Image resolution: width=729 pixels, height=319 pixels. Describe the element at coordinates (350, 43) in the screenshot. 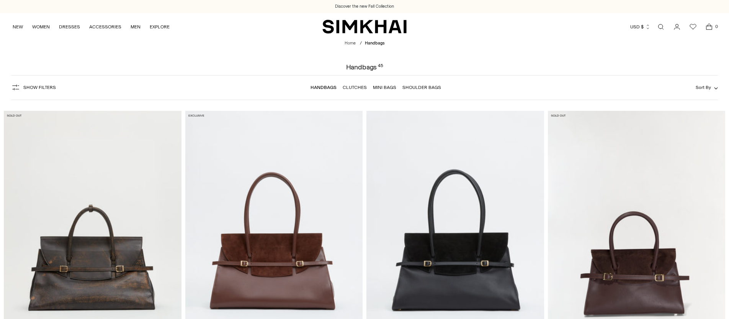

I see `a: Home` at that location.